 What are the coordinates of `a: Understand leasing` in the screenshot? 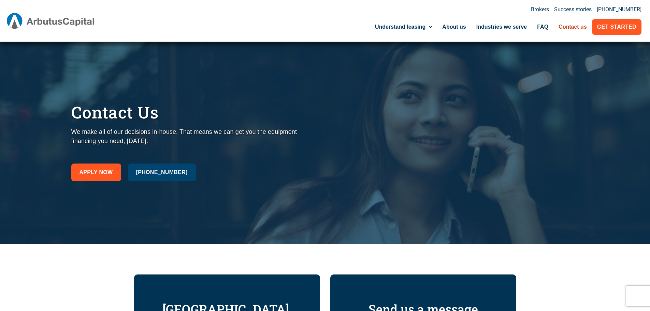 It's located at (404, 27).